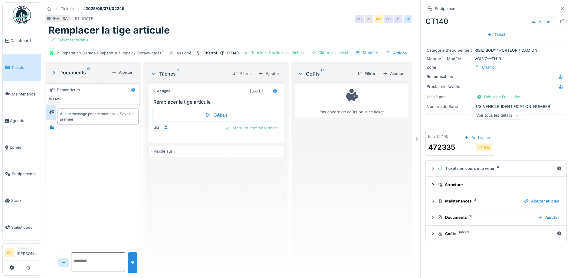 The width and height of the screenshot is (574, 278). Describe the element at coordinates (496, 59) in the screenshot. I see `div: VOLVO — FH13` at that location.